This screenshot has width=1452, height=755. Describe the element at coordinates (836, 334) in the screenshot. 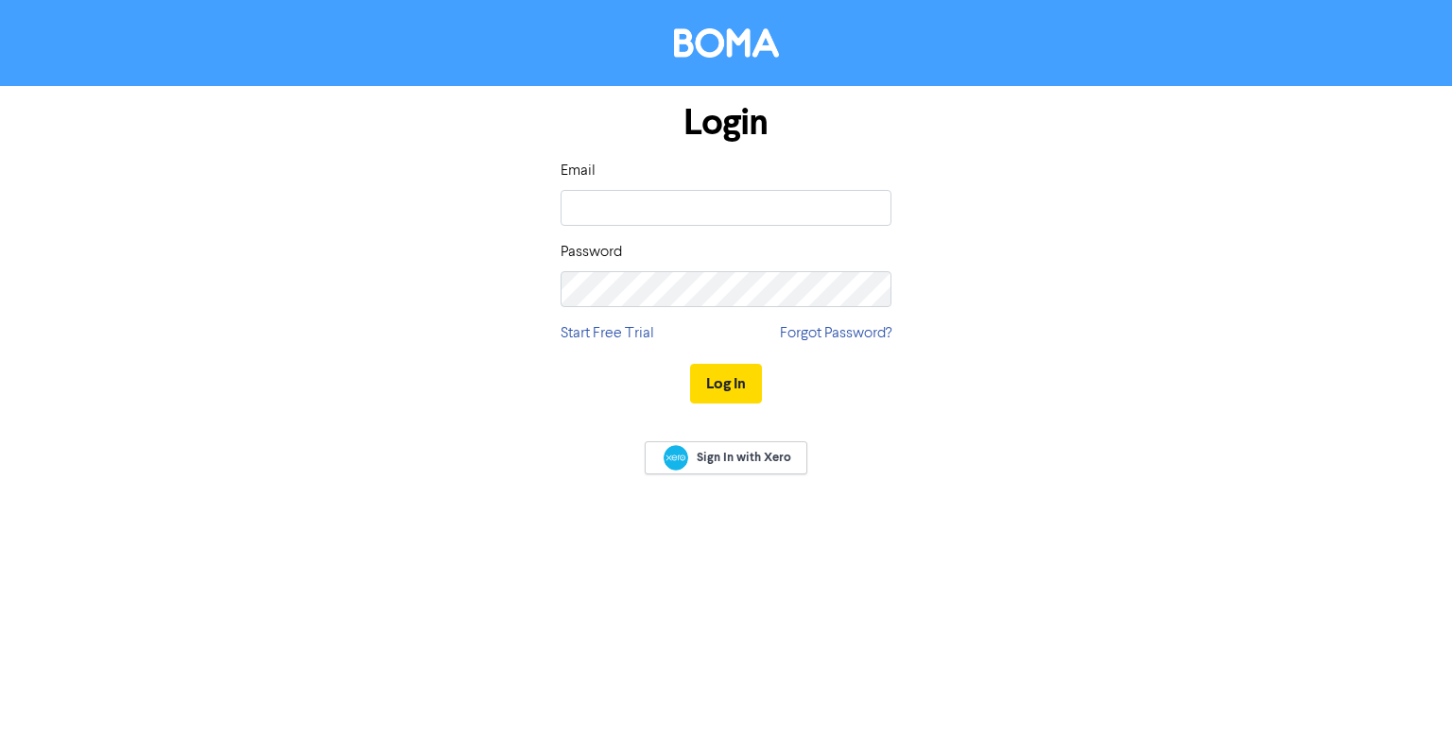

I see `a: Forgot Password?` at that location.